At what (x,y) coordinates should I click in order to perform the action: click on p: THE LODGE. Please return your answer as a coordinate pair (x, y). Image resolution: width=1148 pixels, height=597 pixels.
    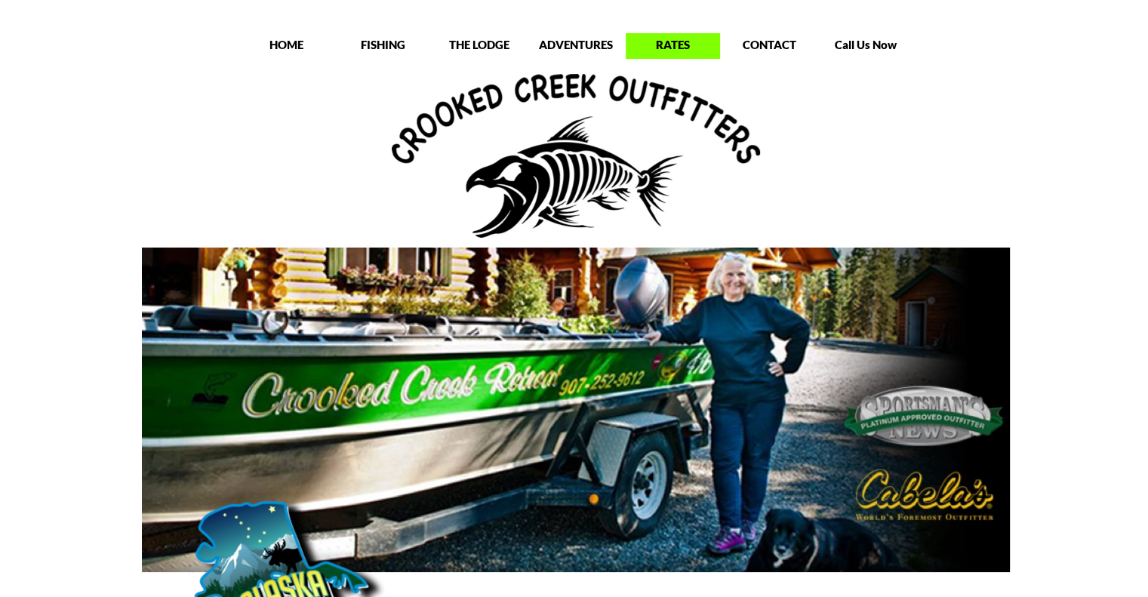
    Looking at the image, I should click on (479, 45).